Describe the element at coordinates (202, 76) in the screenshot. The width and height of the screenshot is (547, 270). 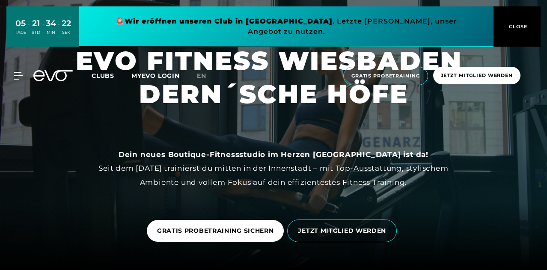
I see `span: en` at that location.